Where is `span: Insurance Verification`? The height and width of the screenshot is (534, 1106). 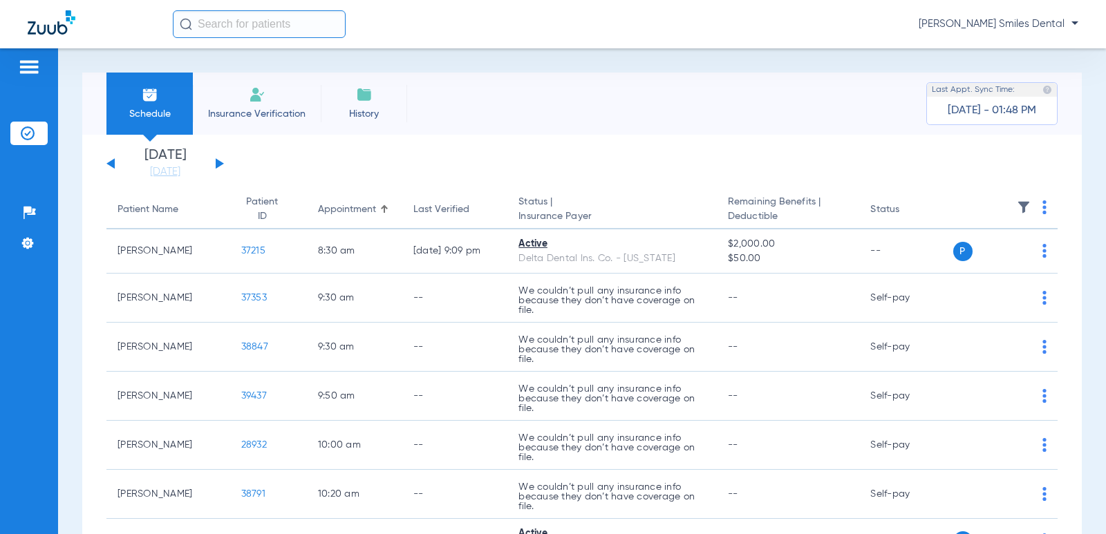
span: Insurance Verification is located at coordinates (256, 114).